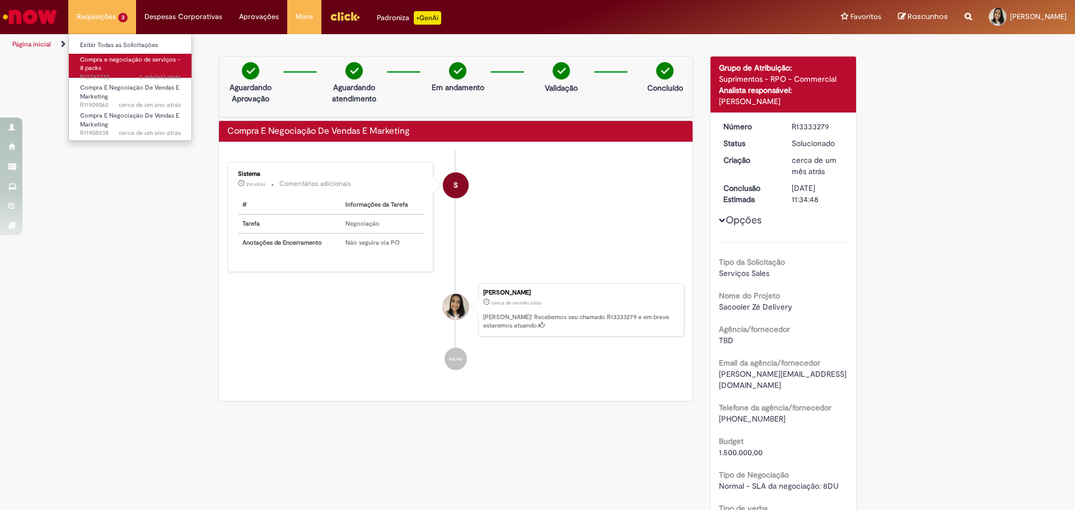 The height and width of the screenshot is (510, 1075). I want to click on div: R13333279, so click(818, 127).